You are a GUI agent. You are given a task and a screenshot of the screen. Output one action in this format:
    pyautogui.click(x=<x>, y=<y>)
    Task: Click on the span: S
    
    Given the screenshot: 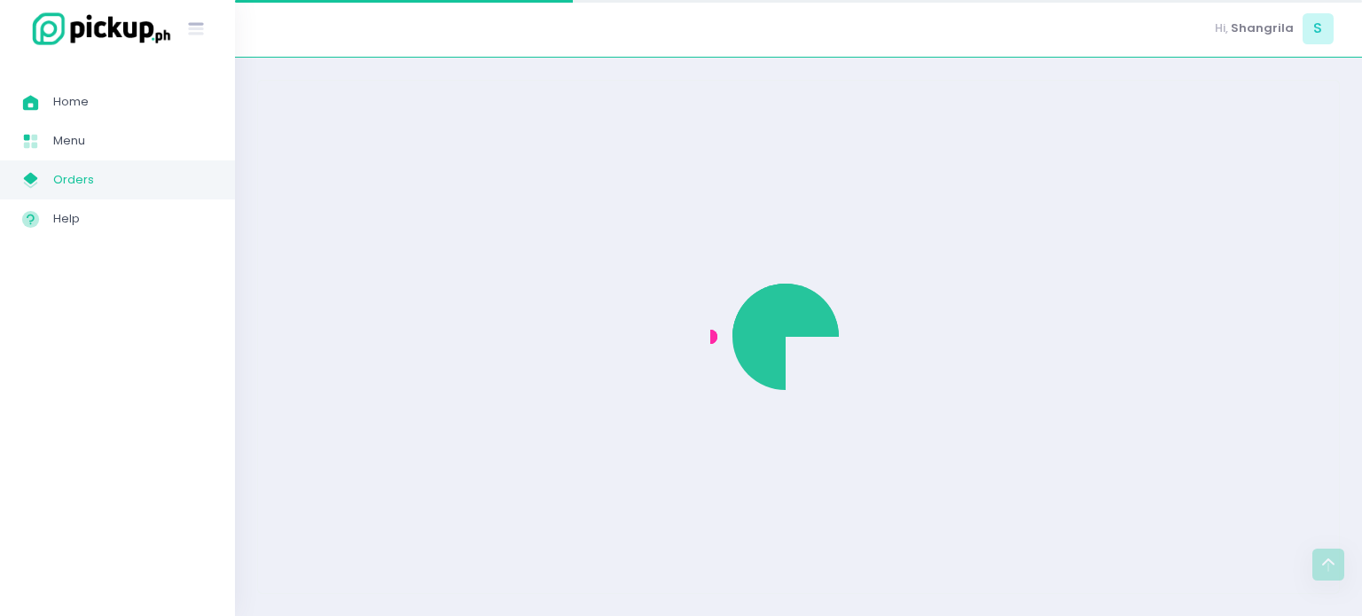 What is the action you would take?
    pyautogui.click(x=1317, y=28)
    